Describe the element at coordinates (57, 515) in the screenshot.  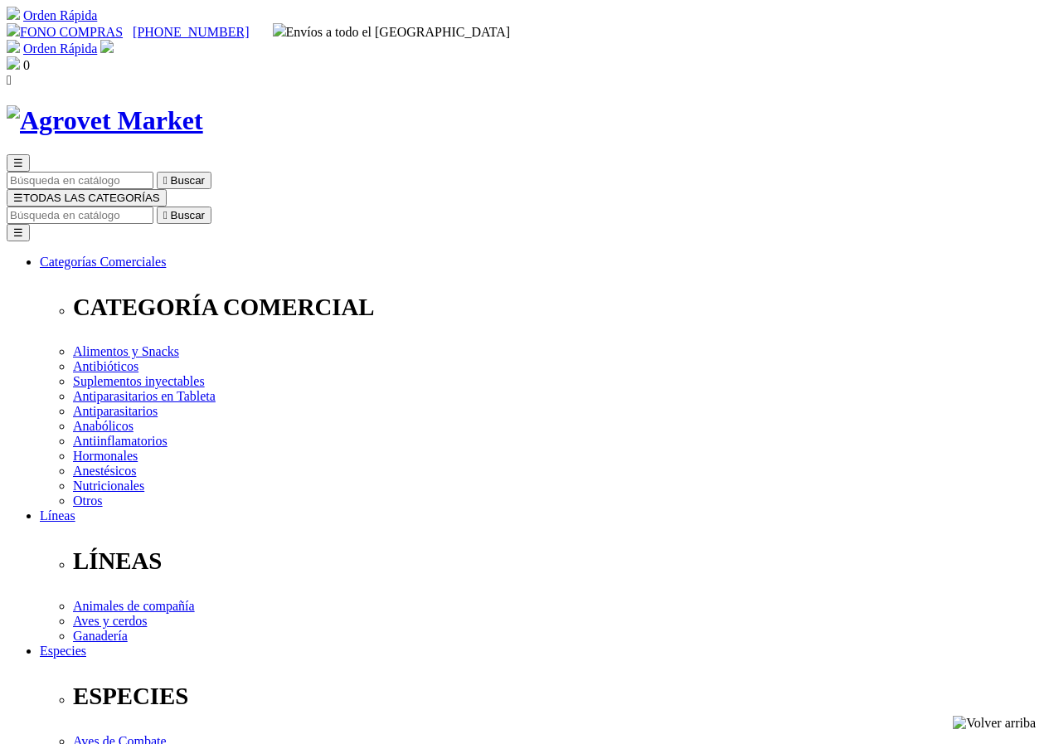
I see `span: Líneas` at that location.